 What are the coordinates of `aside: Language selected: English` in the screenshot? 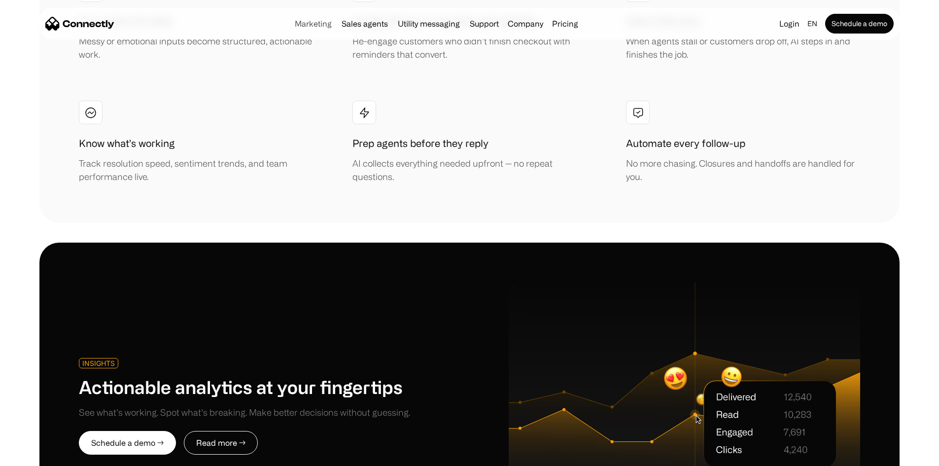 It's located at (35, 455).